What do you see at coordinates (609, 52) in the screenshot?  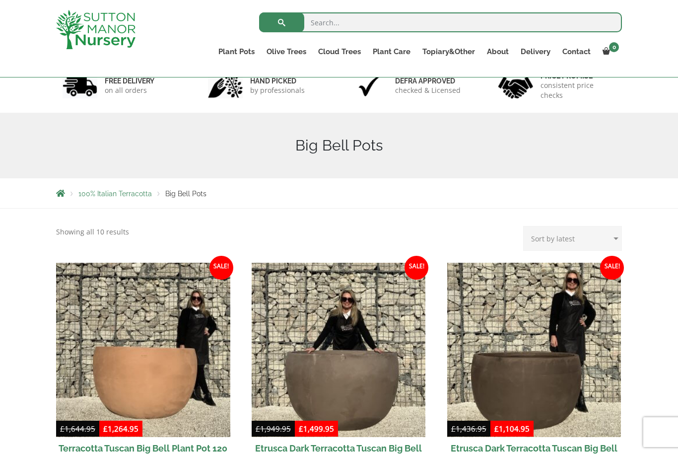 I see `a: 0` at bounding box center [609, 52].